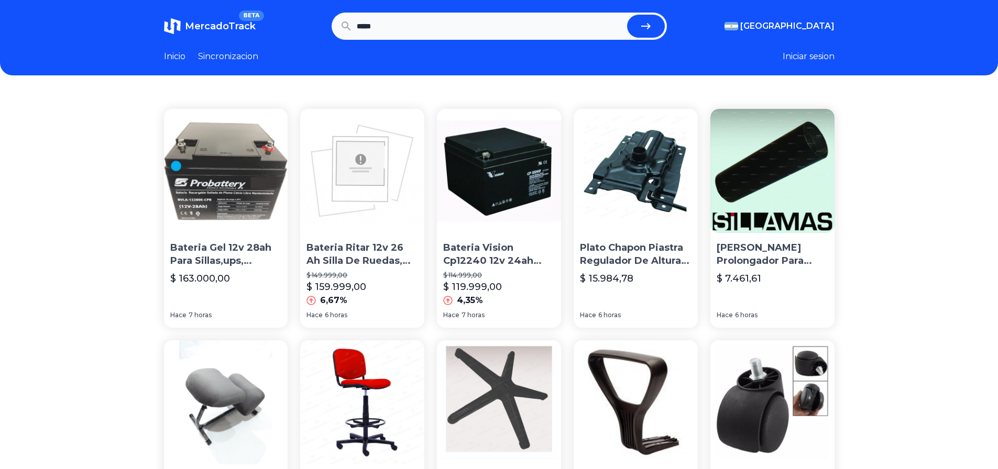  Describe the element at coordinates (251, 16) in the screenshot. I see `span: BETA` at that location.